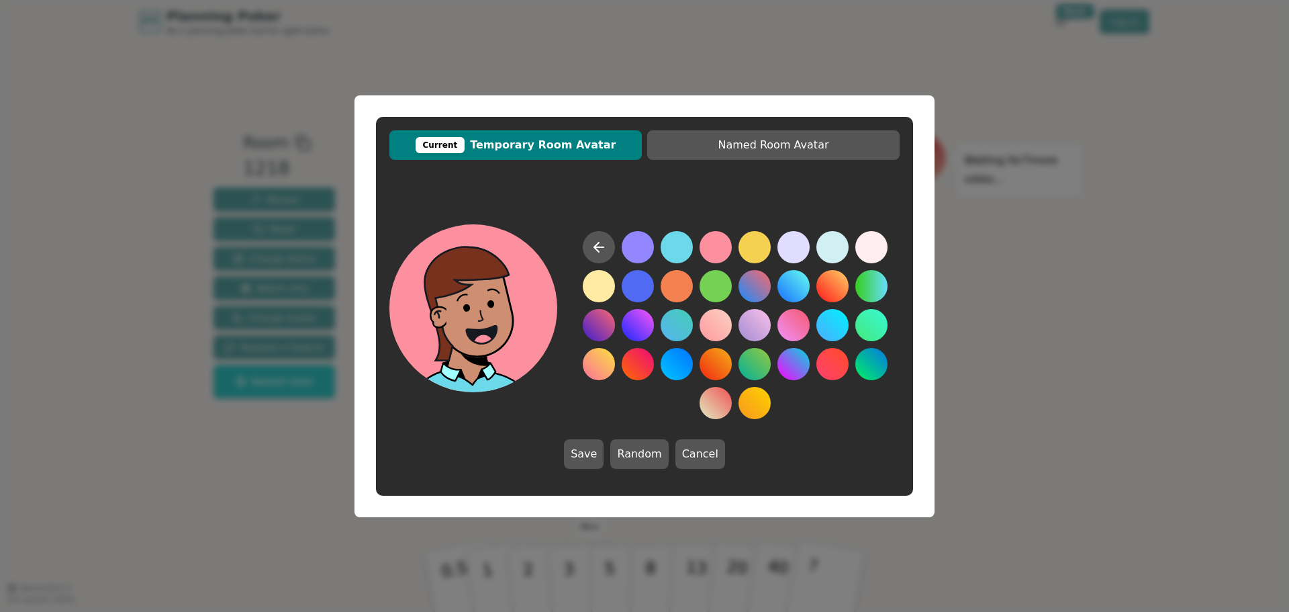 This screenshot has width=1289, height=612. What do you see at coordinates (774, 145) in the screenshot?
I see `button: Named Room Avatar` at bounding box center [774, 145].